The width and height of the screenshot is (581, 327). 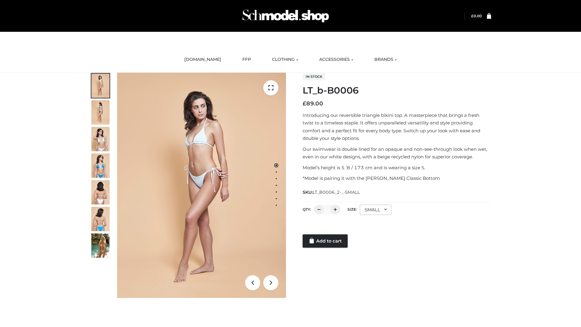 What do you see at coordinates (352, 209) in the screenshot?
I see `label: Size:` at bounding box center [352, 209].